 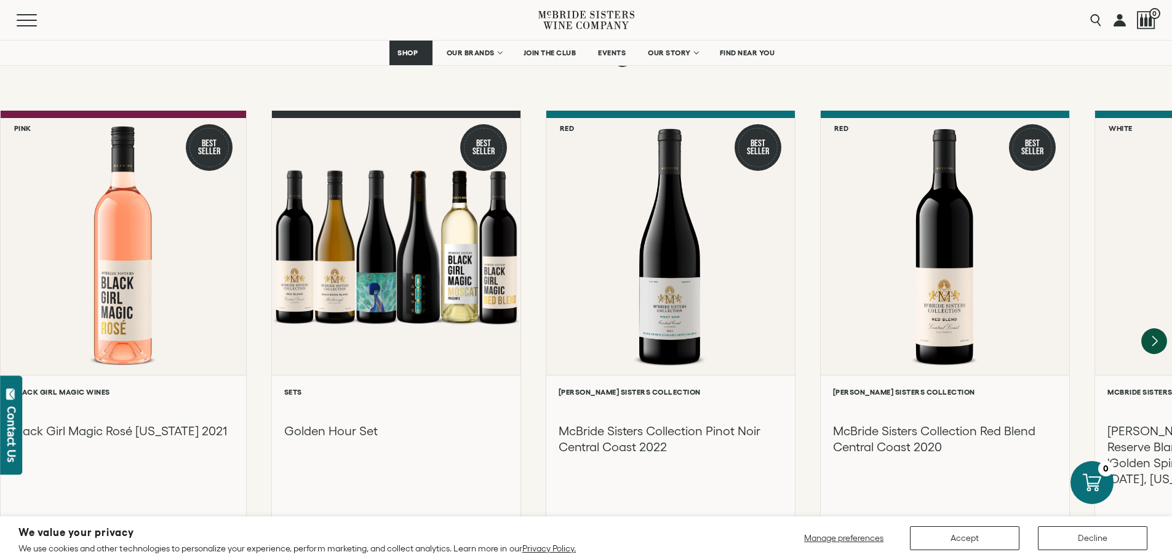 What do you see at coordinates (672, 53) in the screenshot?
I see `a: OUR STORY` at bounding box center [672, 53].